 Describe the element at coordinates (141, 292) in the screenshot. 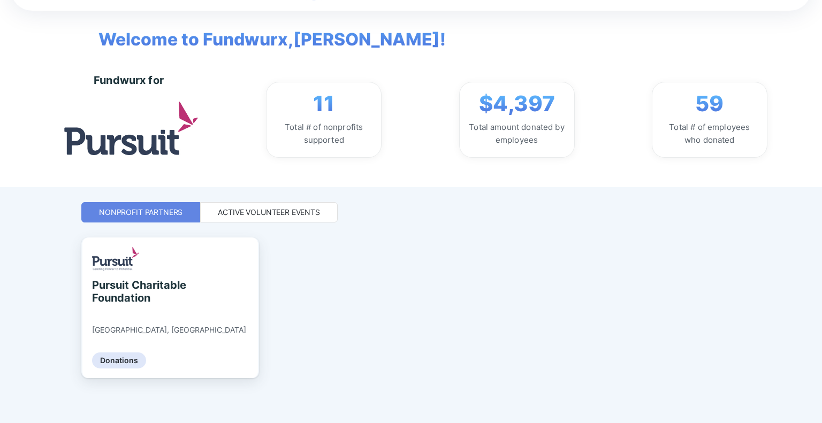

I see `div: Pursuit Charitable Foundation` at that location.